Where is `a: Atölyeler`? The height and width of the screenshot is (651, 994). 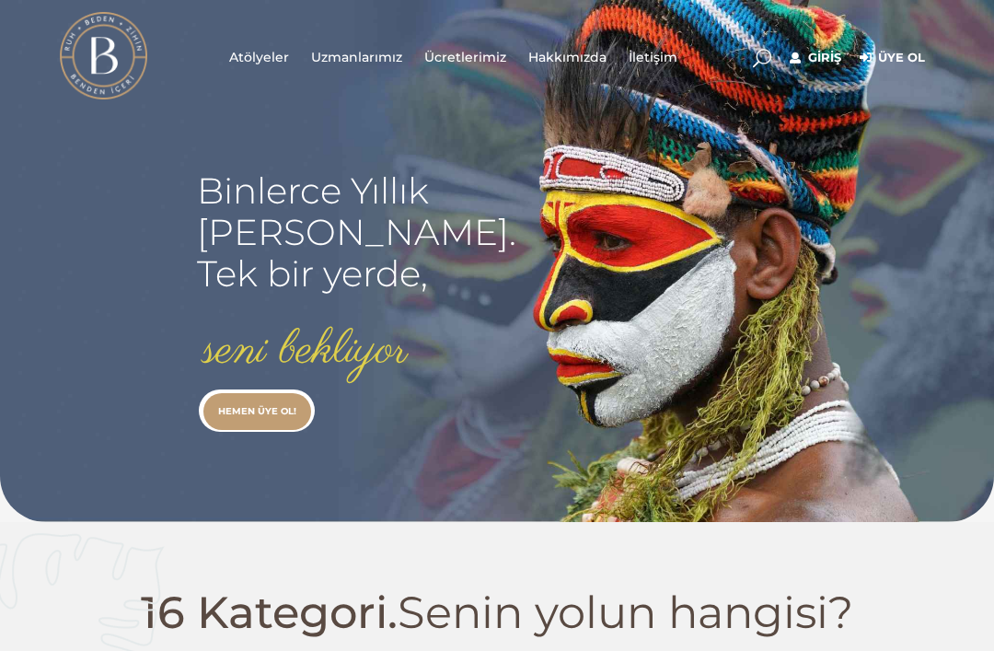 a: Atölyeler is located at coordinates (259, 57).